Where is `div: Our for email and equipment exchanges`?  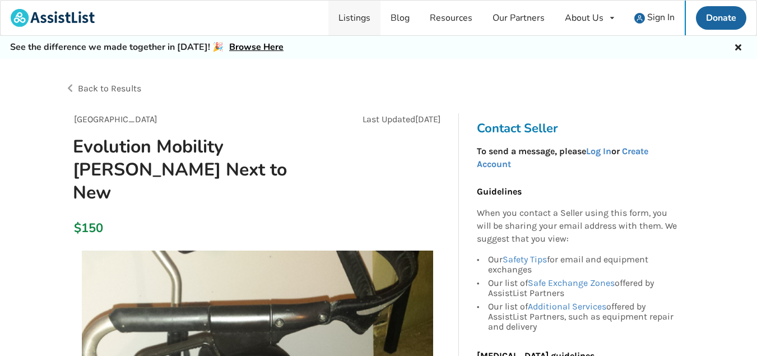 div: Our for email and equipment exchanges is located at coordinates (582, 265).